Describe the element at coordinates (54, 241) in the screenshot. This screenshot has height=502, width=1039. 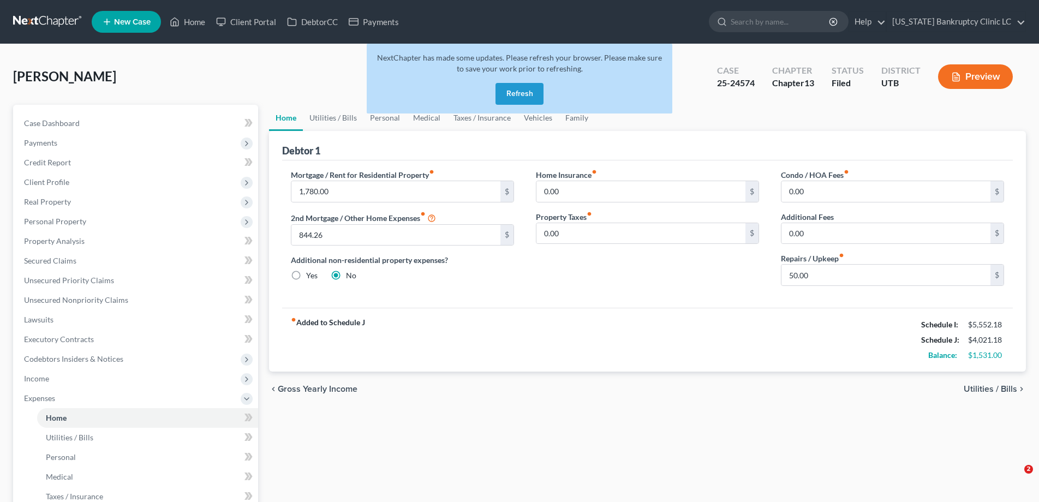
I see `span: Property Analysis` at that location.